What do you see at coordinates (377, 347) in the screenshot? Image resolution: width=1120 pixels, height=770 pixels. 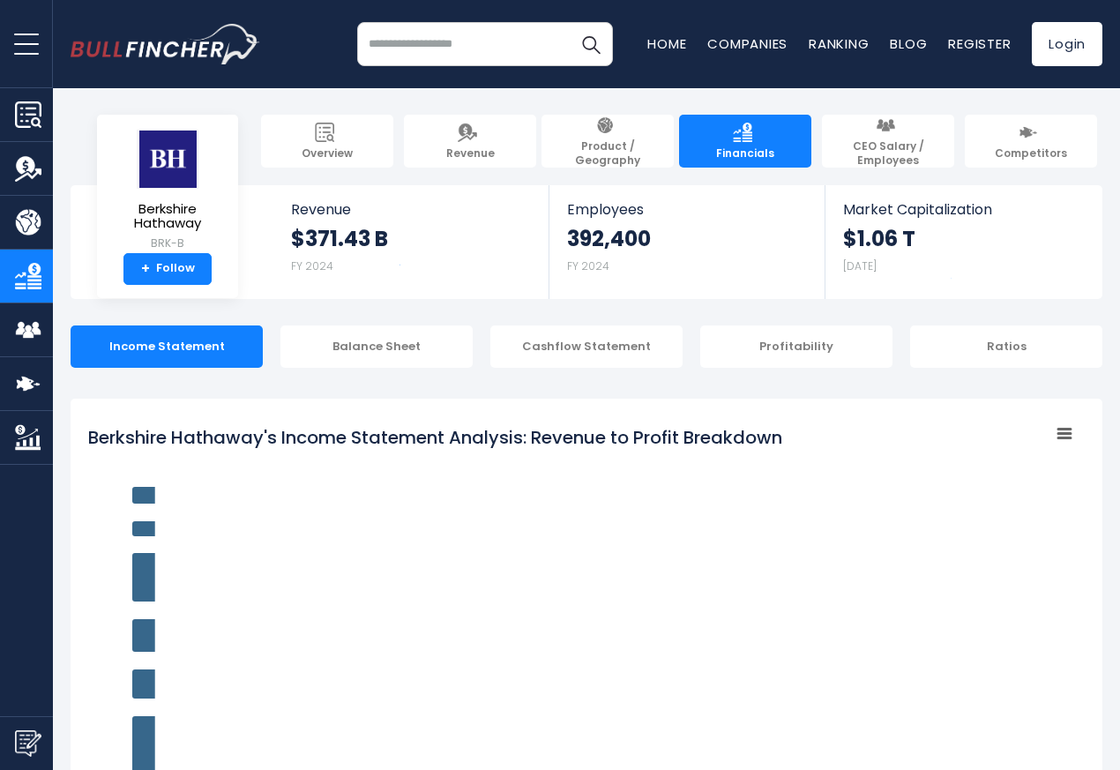 I see `div: Balance Sheet` at bounding box center [377, 347].